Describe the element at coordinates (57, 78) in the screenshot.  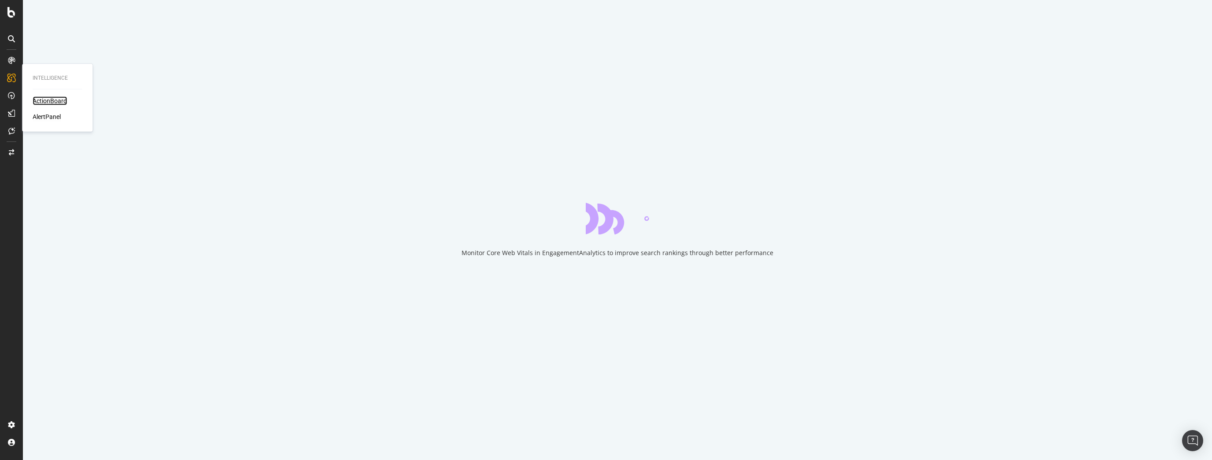
I see `div: Intelligence` at that location.